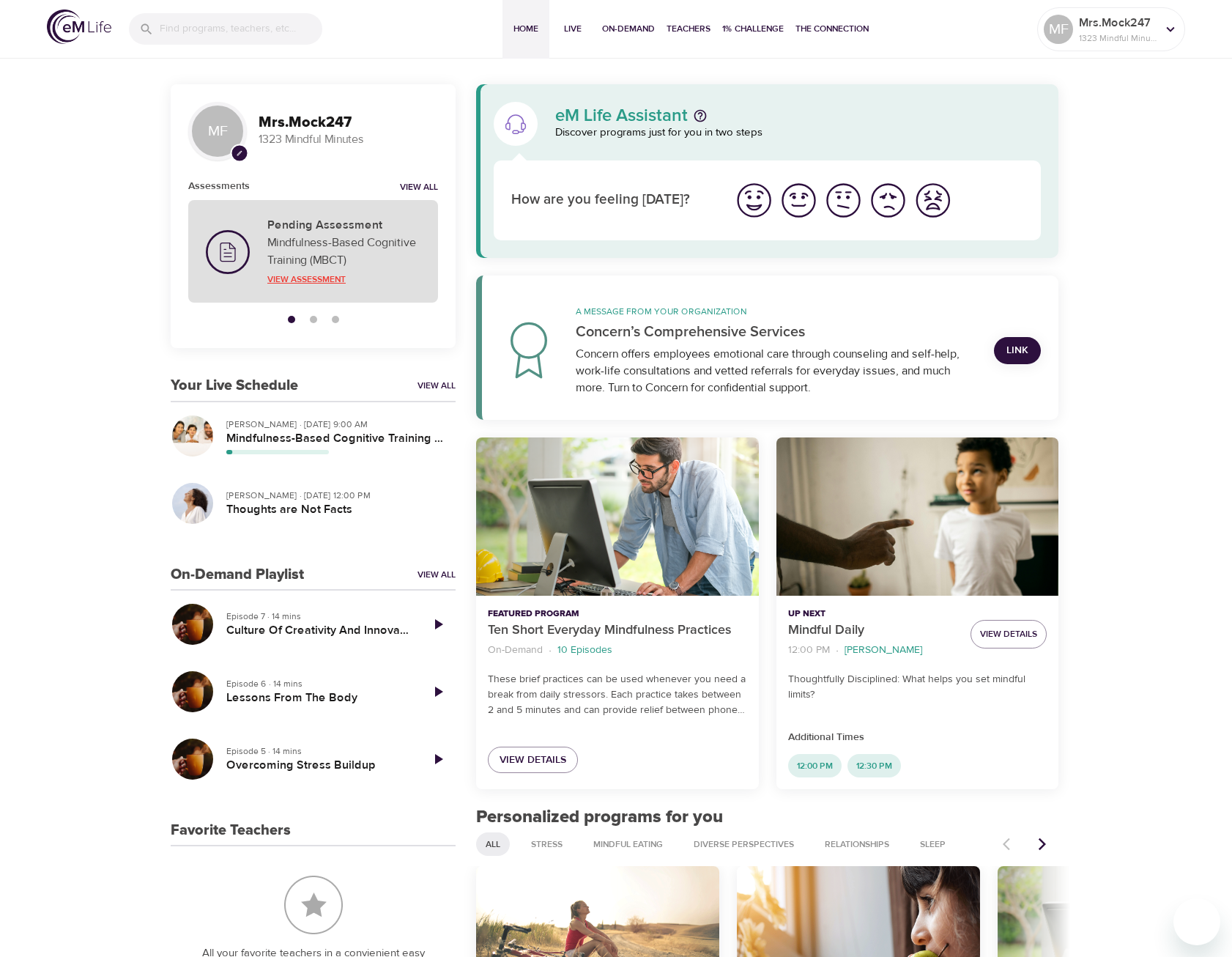 This screenshot has width=1232, height=957. What do you see at coordinates (192, 760) in the screenshot?
I see `button: Overcoming Stress Buildup` at bounding box center [192, 760].